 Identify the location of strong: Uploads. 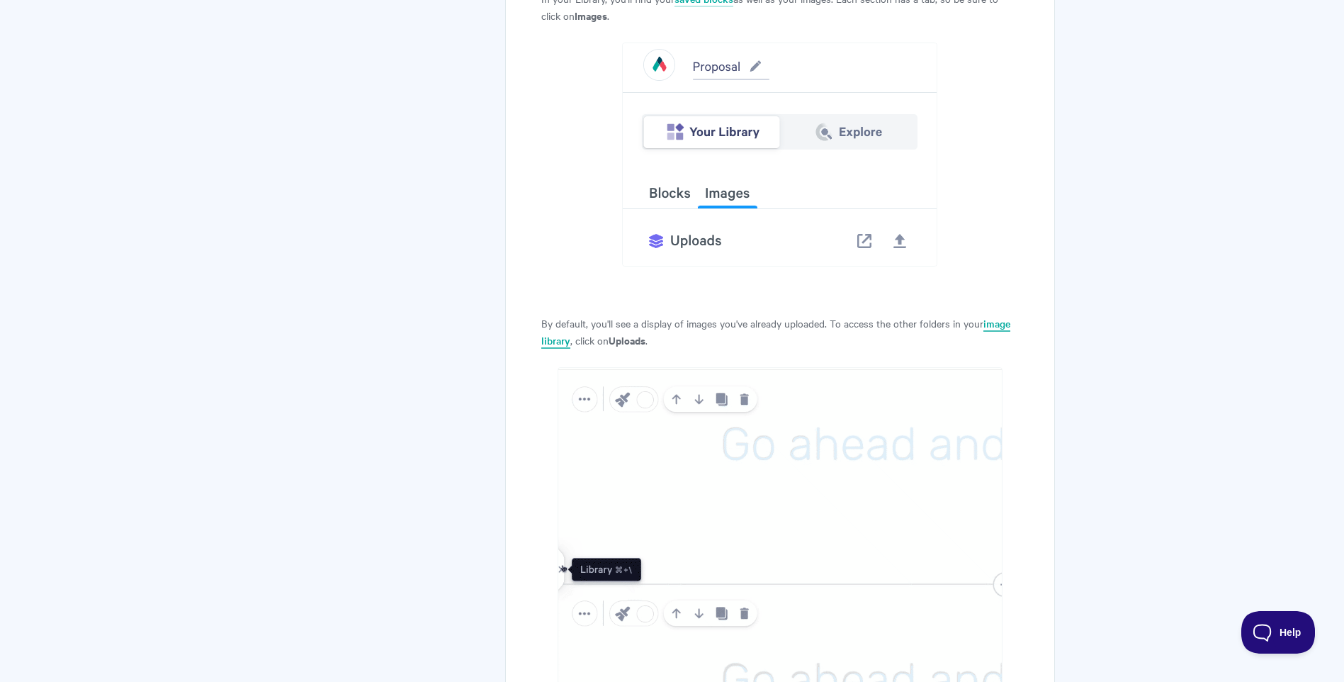
(627, 339).